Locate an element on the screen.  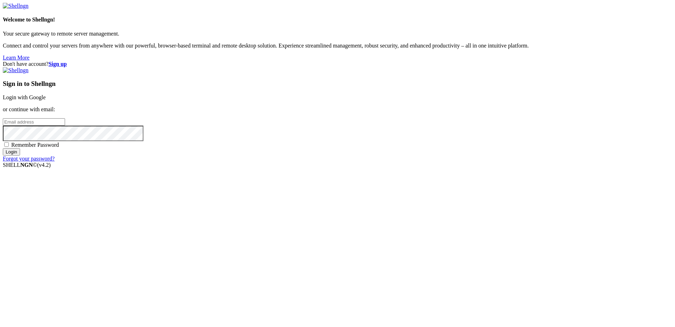
h4: Welcome to Shellngn! is located at coordinates (338, 20).